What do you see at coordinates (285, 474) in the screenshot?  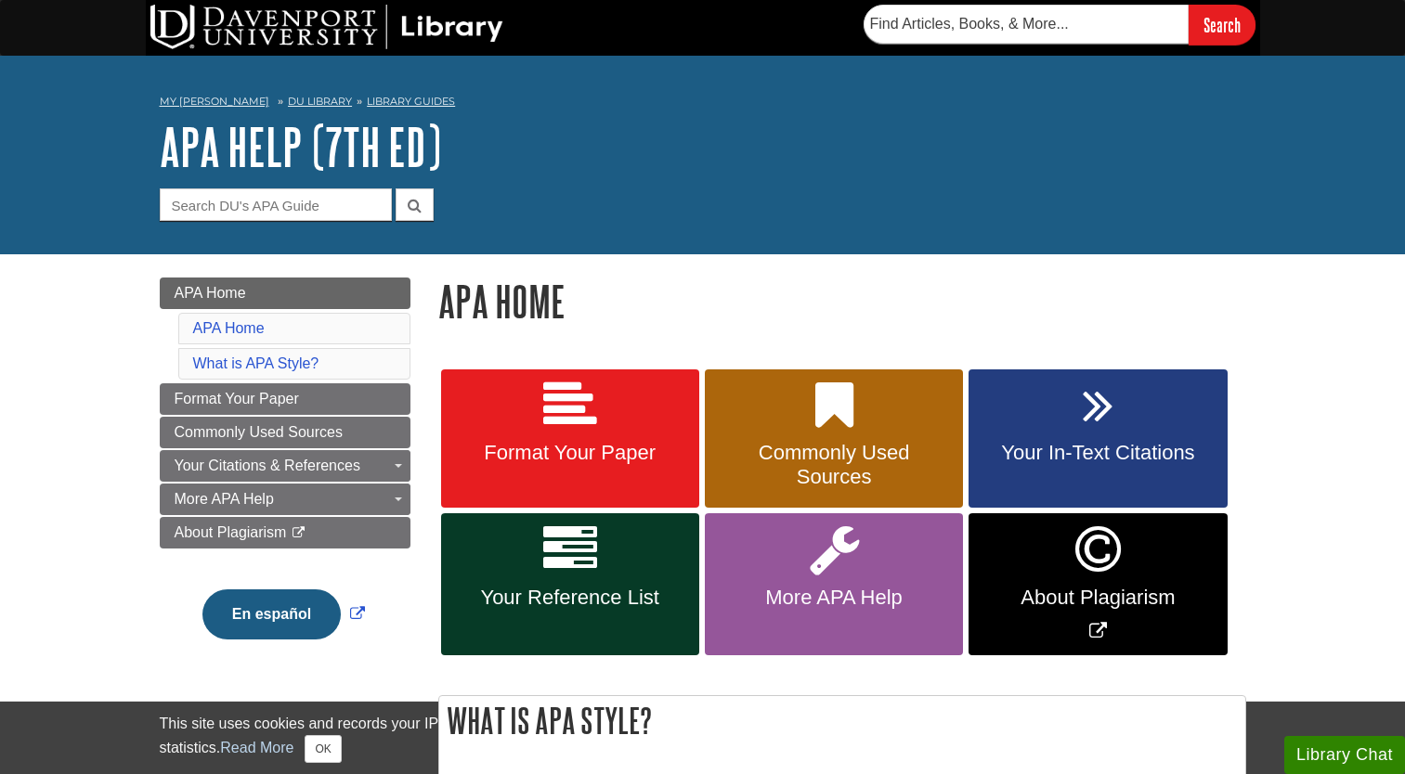 I see `div: Guide Page Menu` at bounding box center [285, 474].